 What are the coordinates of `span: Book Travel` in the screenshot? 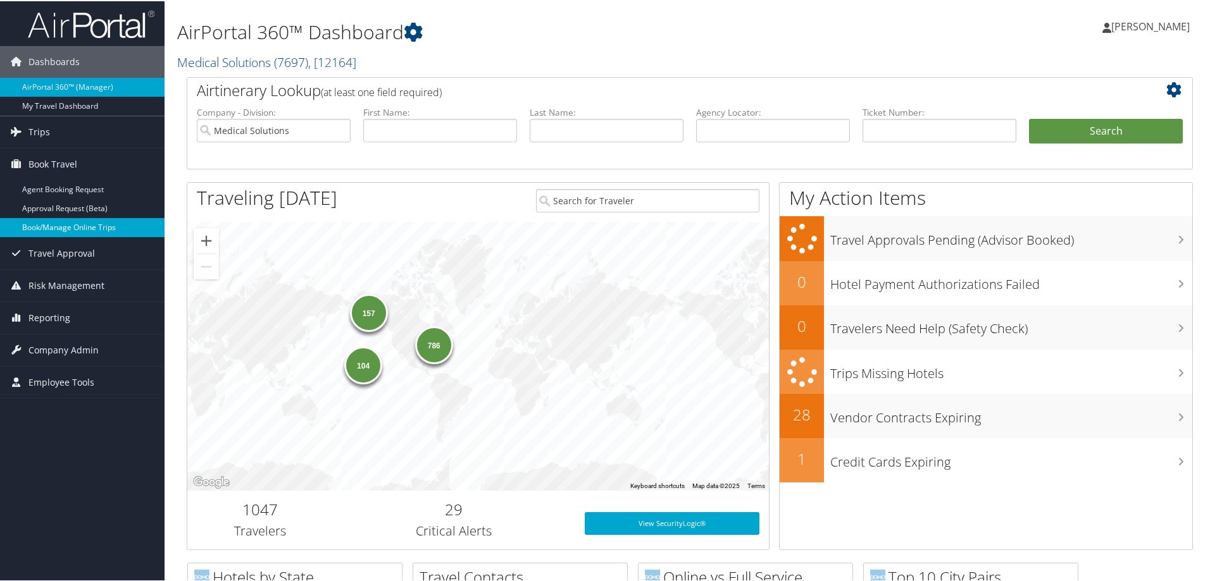 It's located at (53, 163).